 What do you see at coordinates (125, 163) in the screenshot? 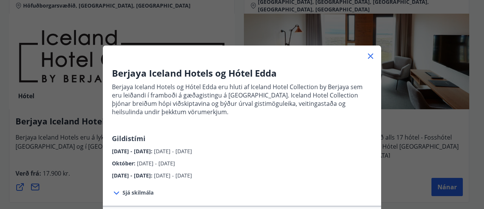
I see `span: Október :` at bounding box center [125, 163].